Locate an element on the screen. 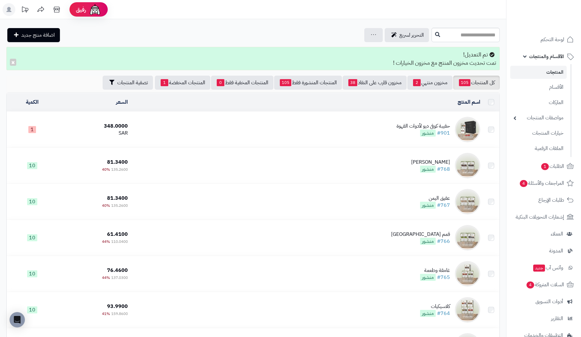 This screenshot has height=337, width=581. img: logo-2.png is located at coordinates (556, 22).